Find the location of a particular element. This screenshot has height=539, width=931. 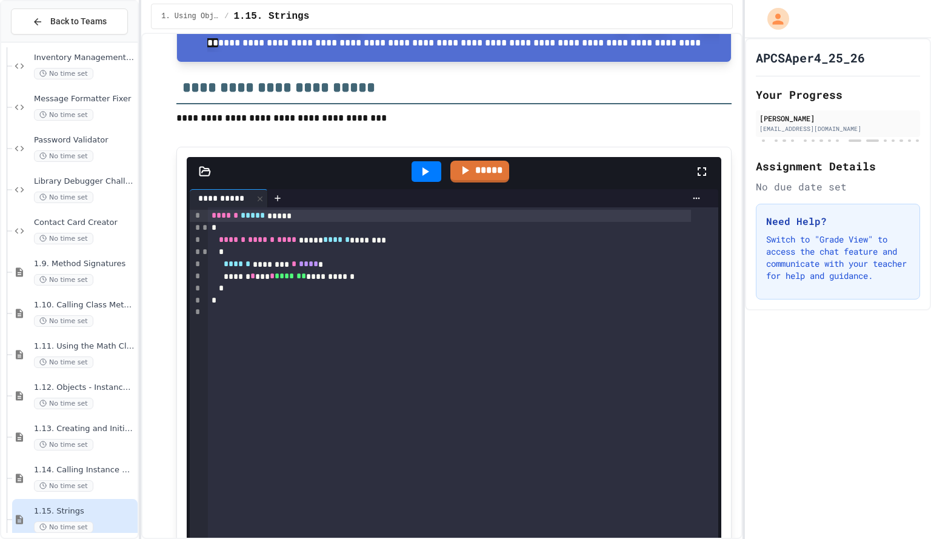

span: Library Debugger Challenge is located at coordinates (84, 181).